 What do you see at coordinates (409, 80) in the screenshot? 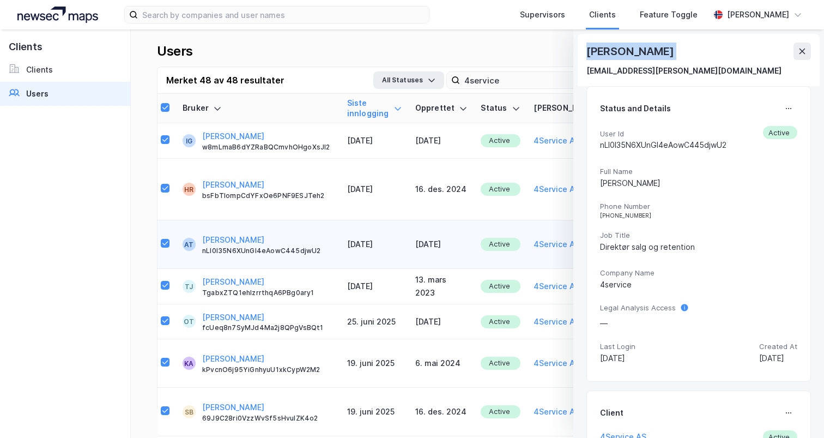
I see `button: All Statuses` at bounding box center [409, 80].